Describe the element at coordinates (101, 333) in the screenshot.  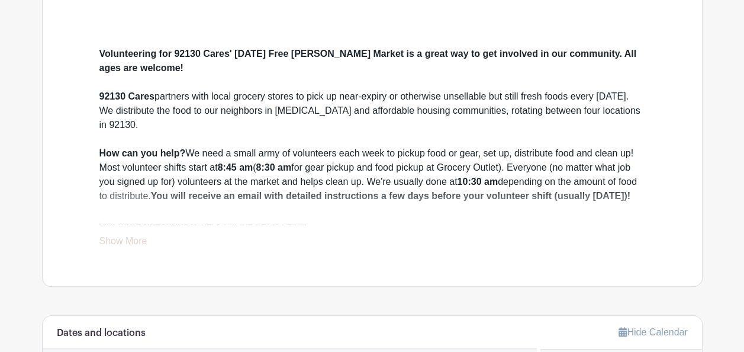
I see `h6: Dates and locations` at that location.